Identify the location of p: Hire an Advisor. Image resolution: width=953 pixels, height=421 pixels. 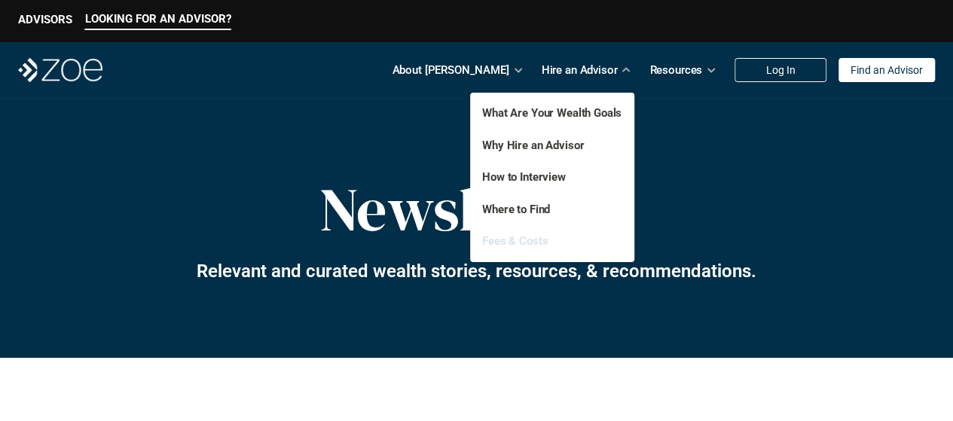
(579, 70).